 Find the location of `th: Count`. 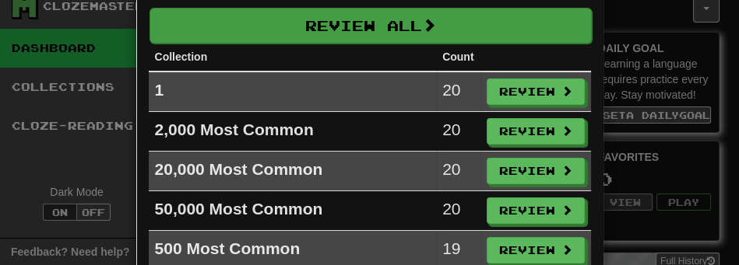

th: Count is located at coordinates (458, 57).